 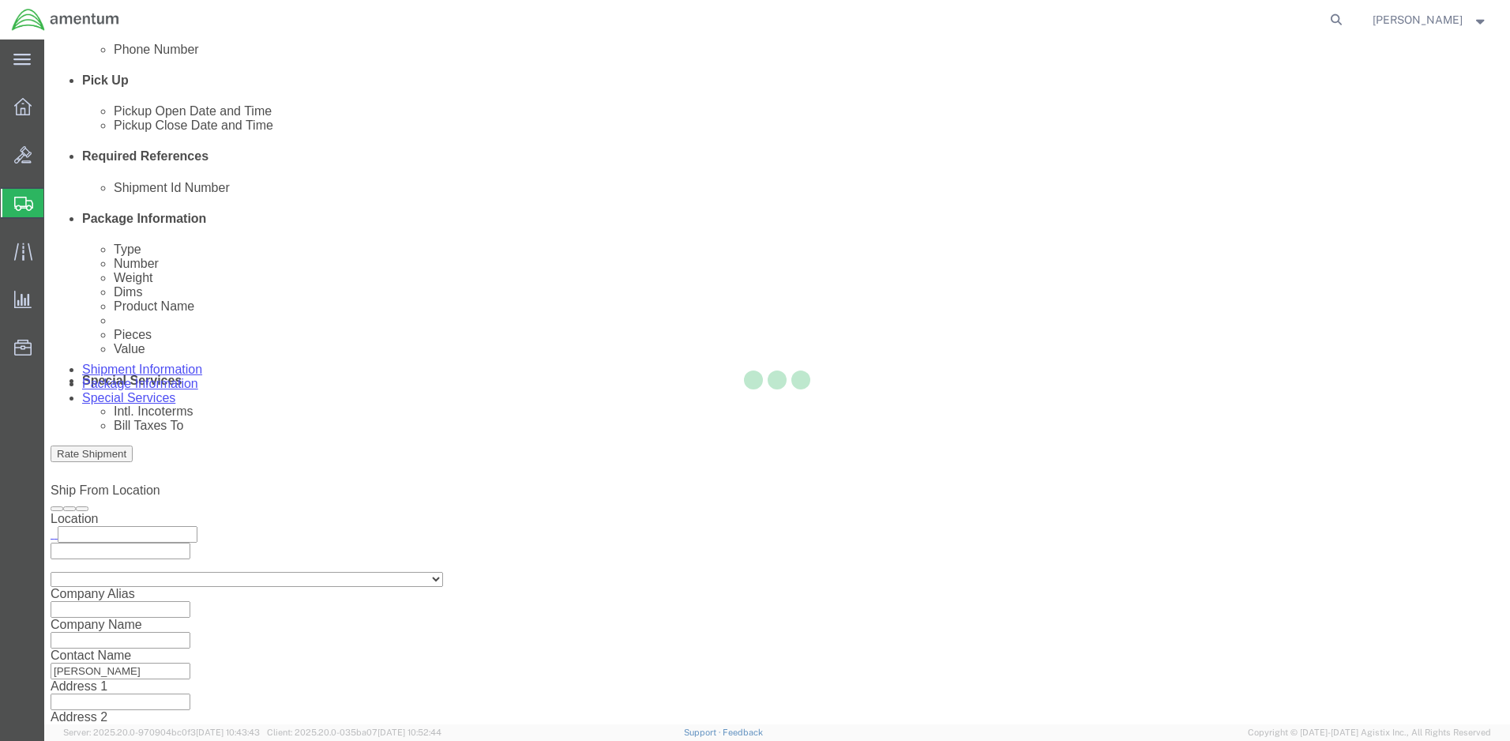 I want to click on span: Server: 2025.20.0-970904bc0f3, so click(x=161, y=732).